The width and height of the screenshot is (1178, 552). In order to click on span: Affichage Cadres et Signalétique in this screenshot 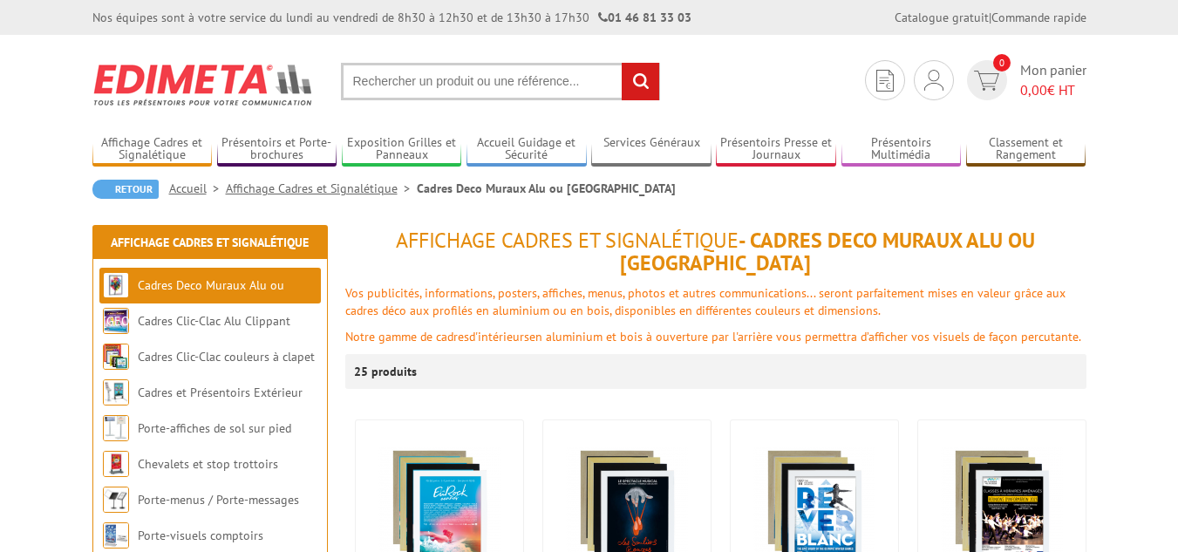, I will do `click(567, 240)`.